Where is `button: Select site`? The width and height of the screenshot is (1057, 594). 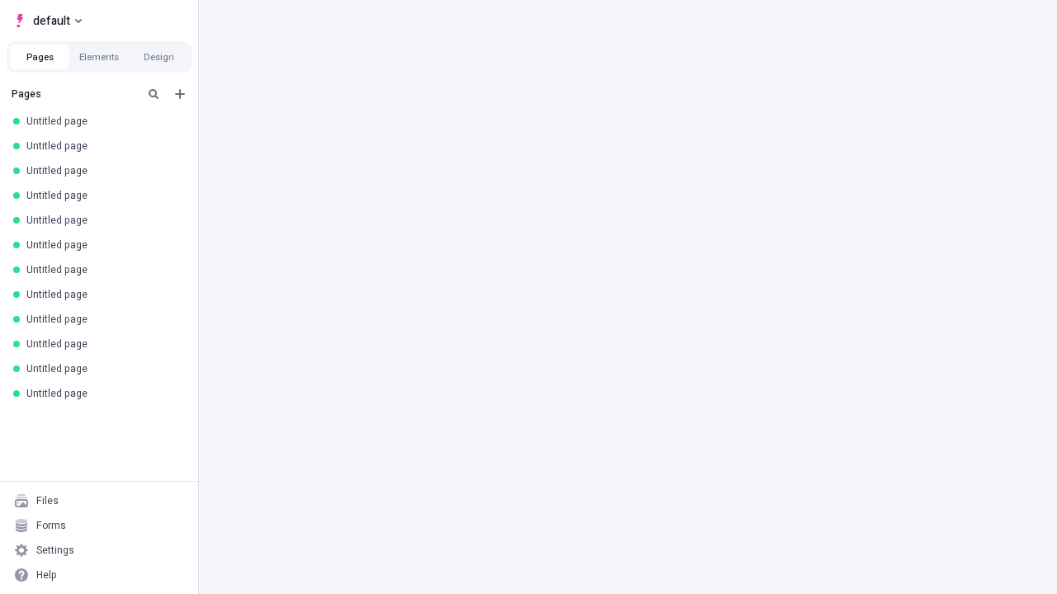 button: Select site is located at coordinates (47, 21).